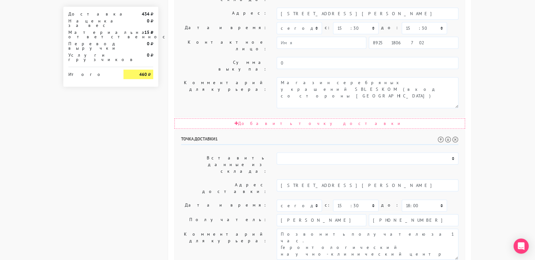  What do you see at coordinates (320, 140) in the screenshot?
I see `h6: Точка доставки` at bounding box center [320, 140].